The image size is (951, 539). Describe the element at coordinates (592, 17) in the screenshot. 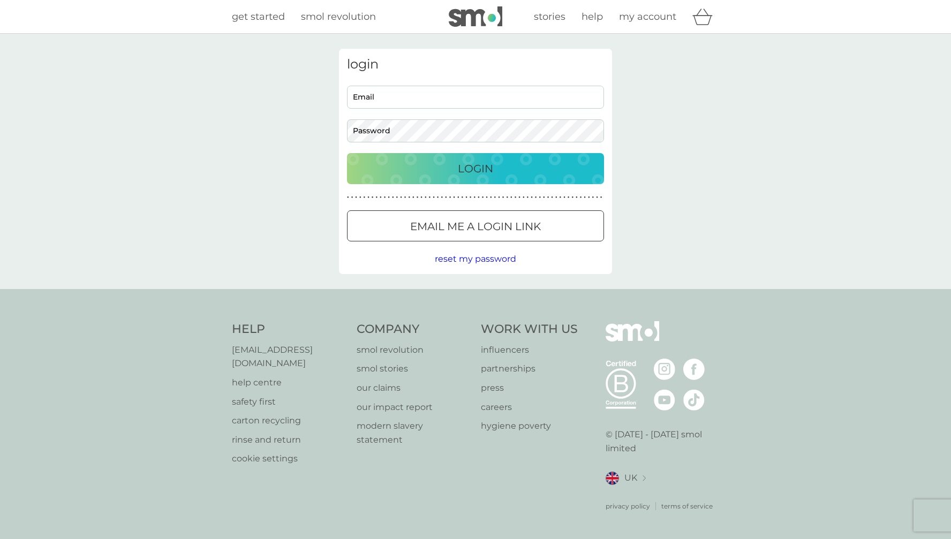

I see `a: help` at that location.